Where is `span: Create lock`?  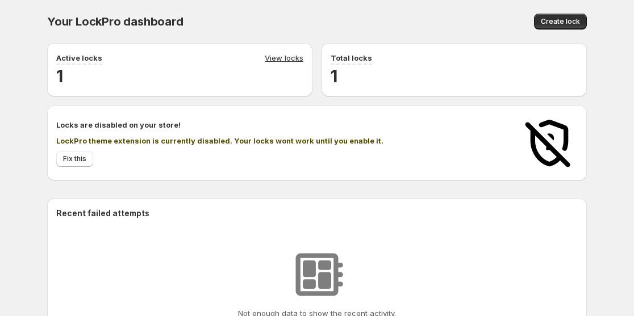 span: Create lock is located at coordinates (560, 22).